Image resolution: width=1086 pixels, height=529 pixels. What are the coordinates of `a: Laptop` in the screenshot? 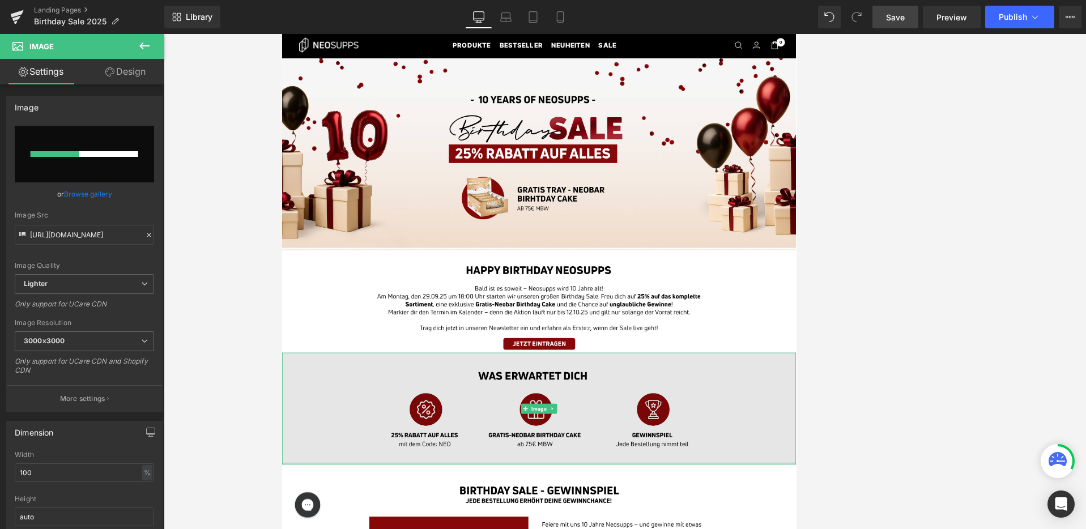 It's located at (506, 17).